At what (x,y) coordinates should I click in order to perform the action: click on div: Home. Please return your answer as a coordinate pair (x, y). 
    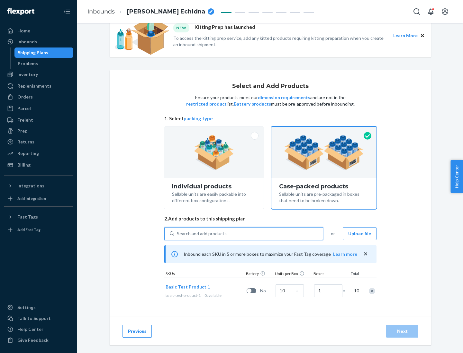
    Looking at the image, I should click on (24, 31).